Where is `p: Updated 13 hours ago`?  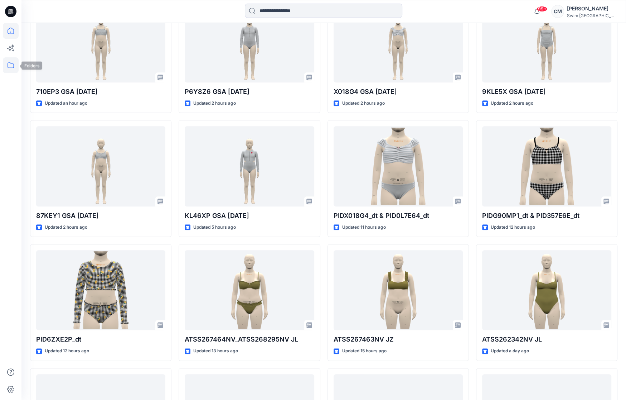
p: Updated 13 hours ago is located at coordinates (216, 351).